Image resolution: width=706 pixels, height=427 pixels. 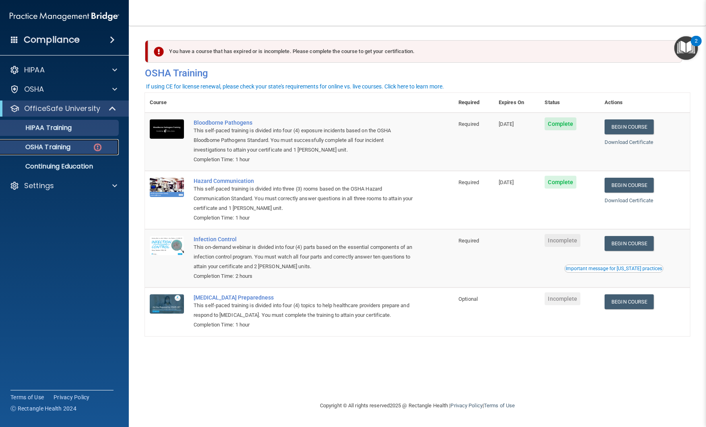 I want to click on th: Course, so click(x=167, y=103).